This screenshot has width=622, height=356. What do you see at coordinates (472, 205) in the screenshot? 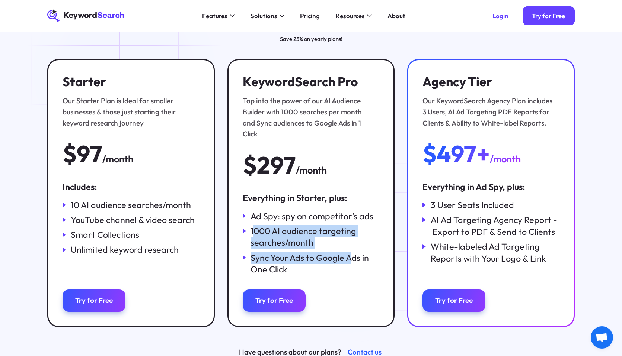
I see `div: 3 User Seats Included` at bounding box center [472, 205].